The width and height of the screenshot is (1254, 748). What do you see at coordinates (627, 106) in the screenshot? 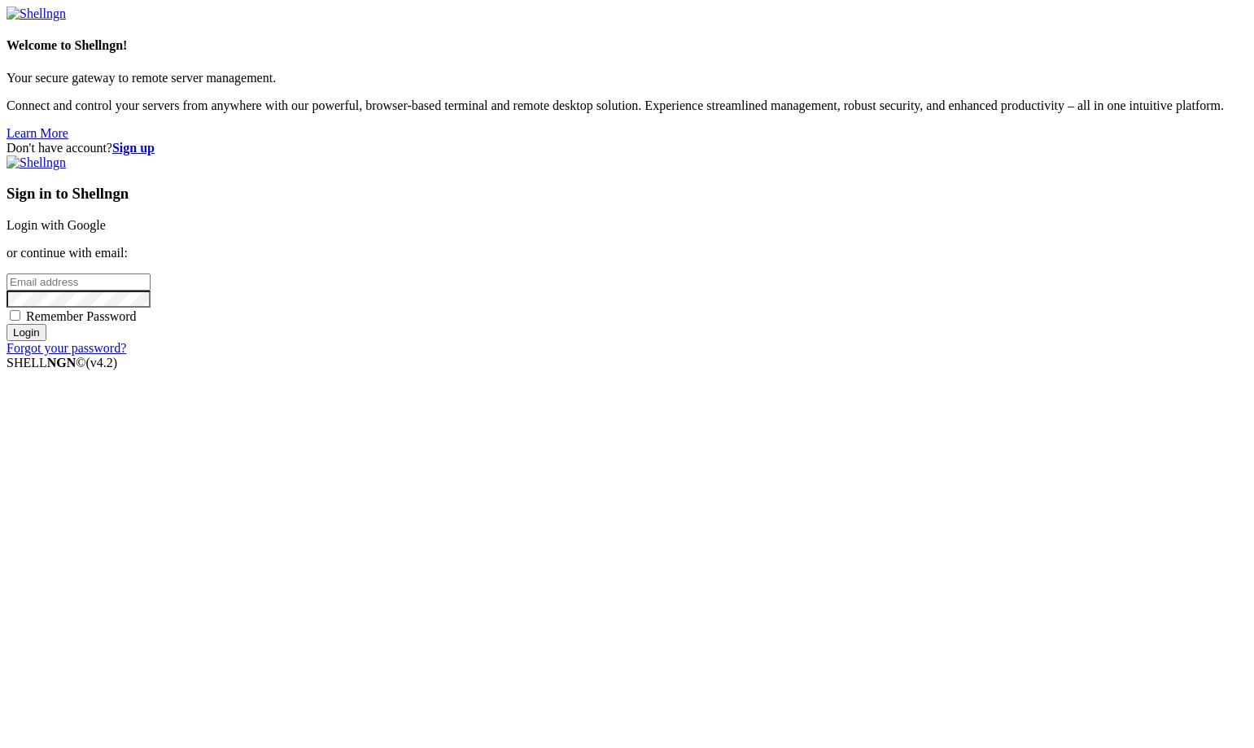
I see `p: Connect and control your servers from anywhere with our powerful, browser-based terminal and remo...` at bounding box center [627, 106].